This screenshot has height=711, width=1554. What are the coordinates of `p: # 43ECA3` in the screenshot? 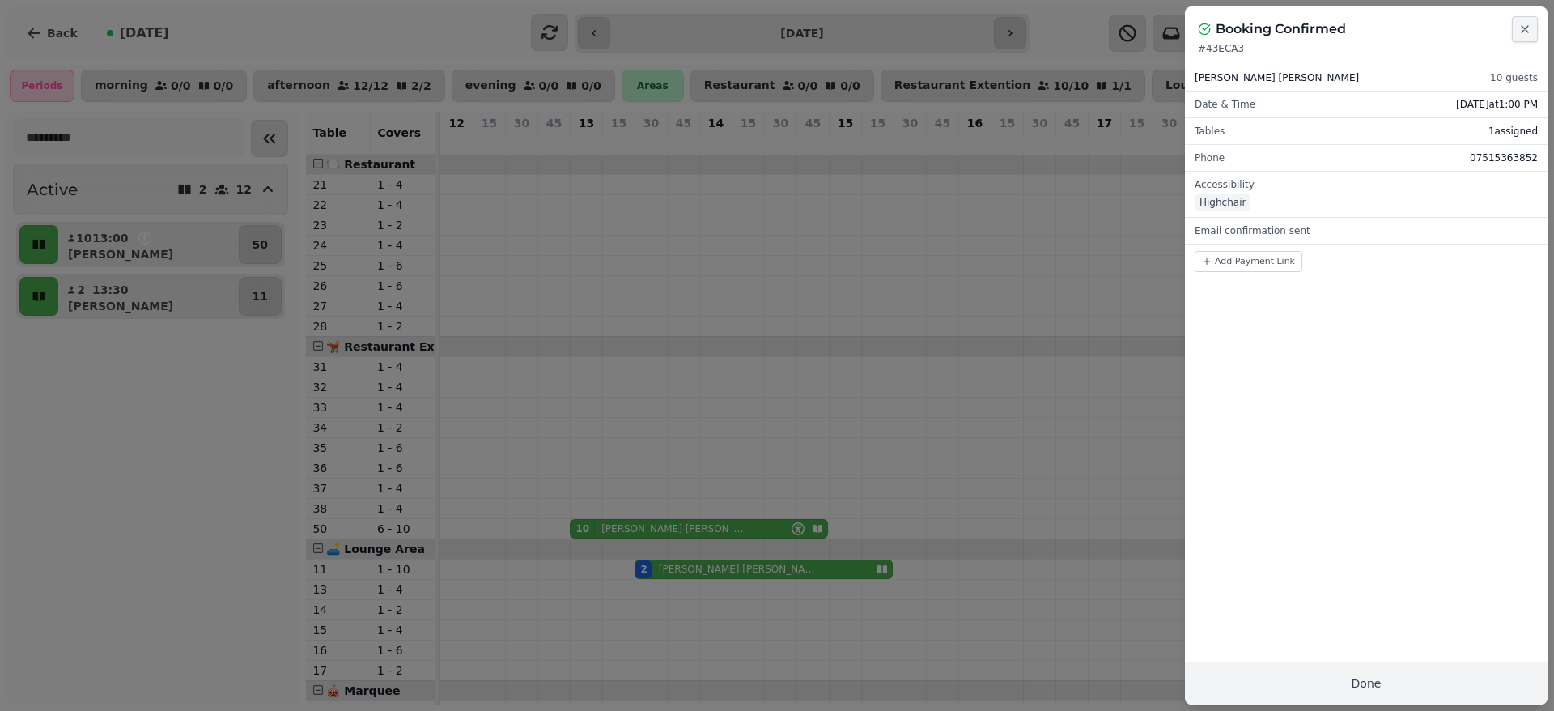 It's located at (1366, 49).